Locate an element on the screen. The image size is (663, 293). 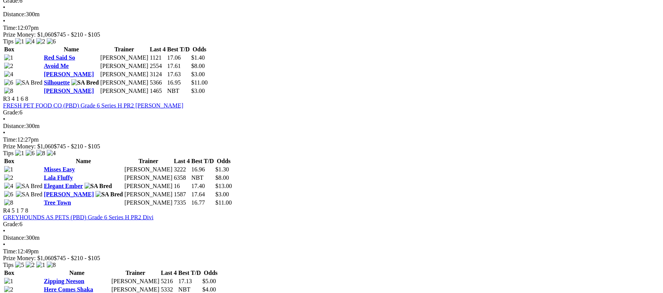
span: Time: is located at coordinates (10, 139).